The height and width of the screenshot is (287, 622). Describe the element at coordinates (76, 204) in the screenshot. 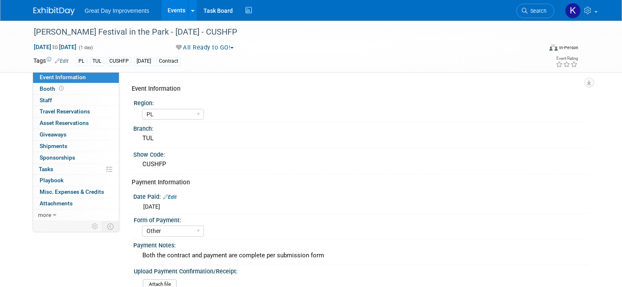

I see `a: Attachments` at that location.